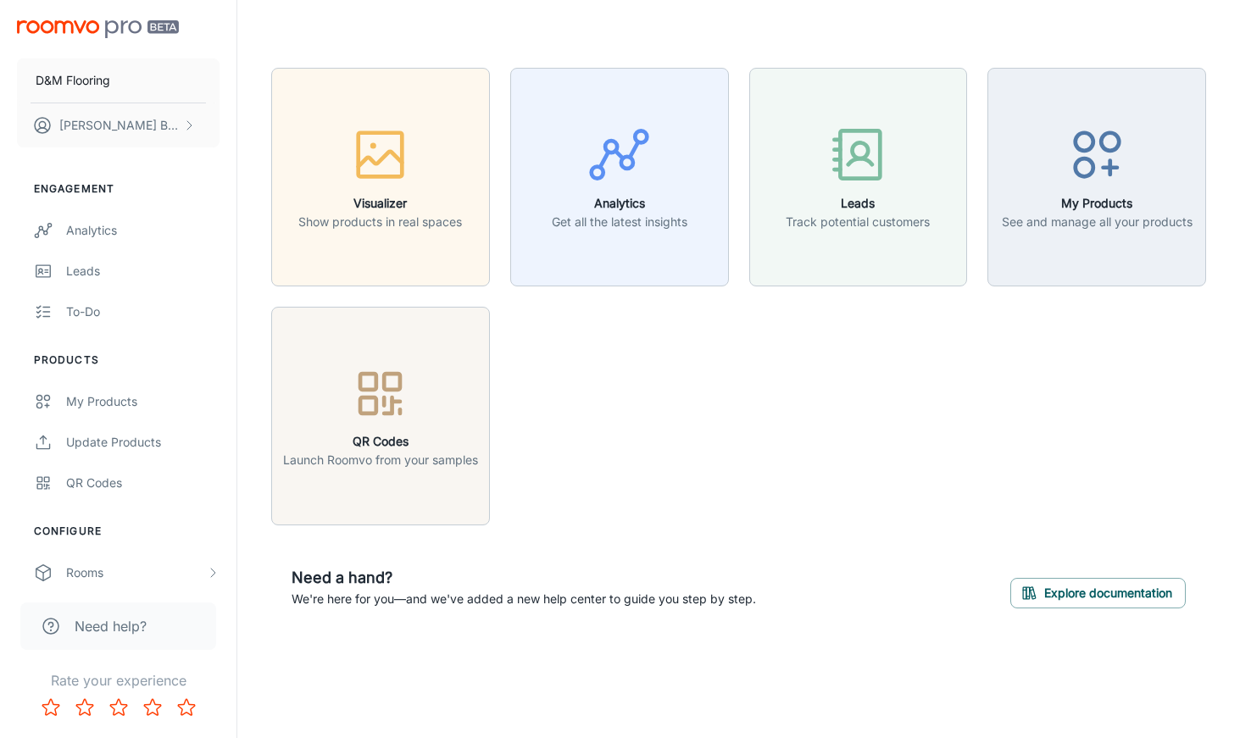  Describe the element at coordinates (620, 222) in the screenshot. I see `p: Get all the latest insights` at that location.